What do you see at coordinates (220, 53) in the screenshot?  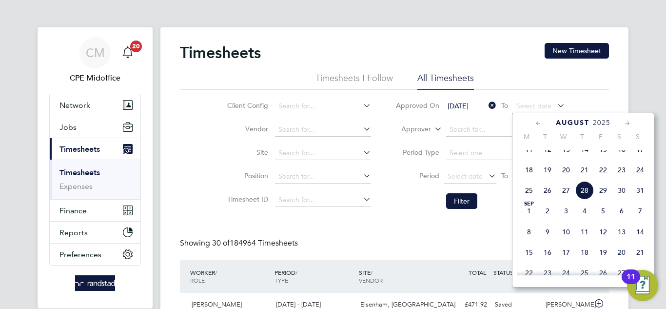 I see `h2: Timesheets` at bounding box center [220, 53].